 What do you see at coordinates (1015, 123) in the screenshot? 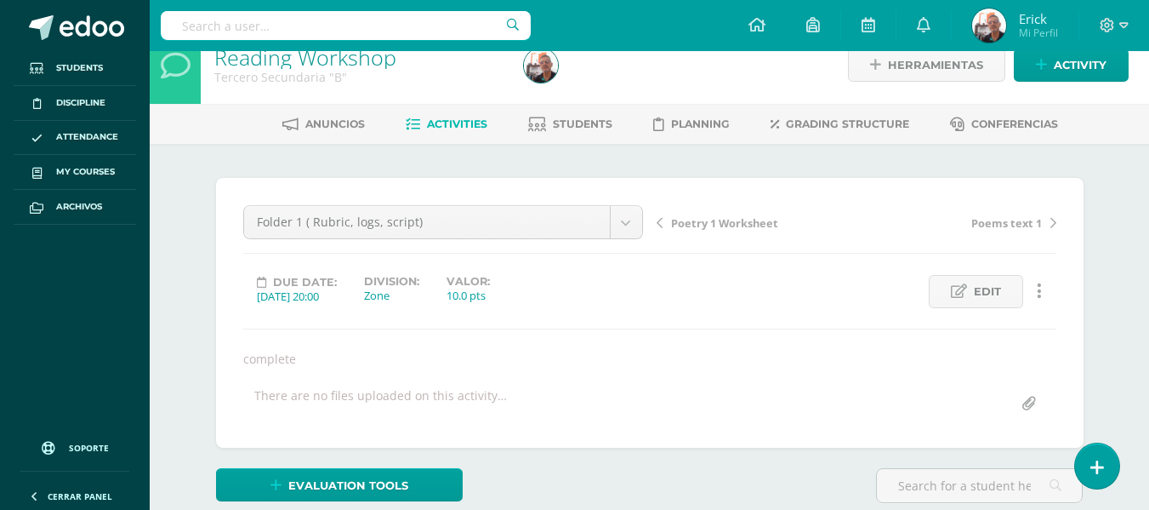
I see `span: Conferencias` at bounding box center [1015, 123].